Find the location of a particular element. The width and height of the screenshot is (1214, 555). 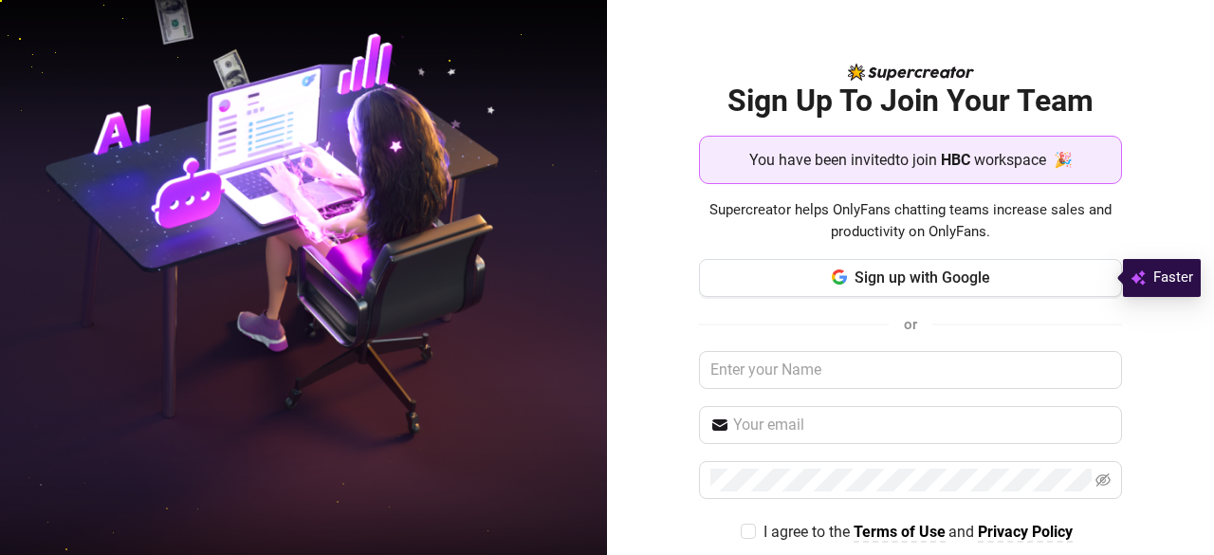

input: Enter your Name is located at coordinates (911, 370).